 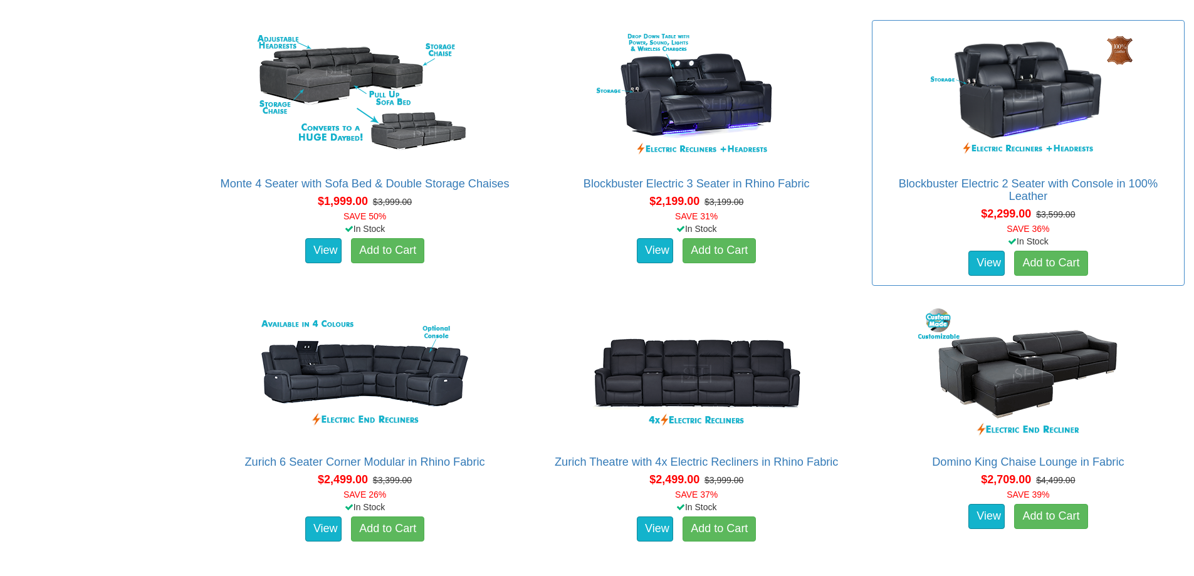 What do you see at coordinates (1028, 229) in the screenshot?
I see `font: SAVE 36%` at bounding box center [1028, 229].